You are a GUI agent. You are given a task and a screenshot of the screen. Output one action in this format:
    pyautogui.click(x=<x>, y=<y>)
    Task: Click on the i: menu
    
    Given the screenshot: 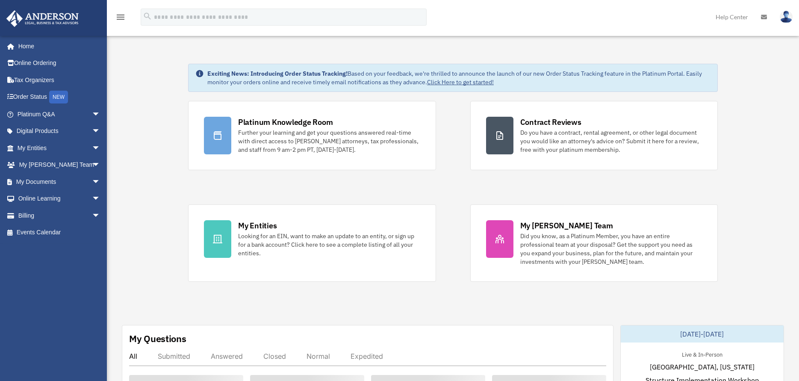 What is the action you would take?
    pyautogui.click(x=120, y=17)
    